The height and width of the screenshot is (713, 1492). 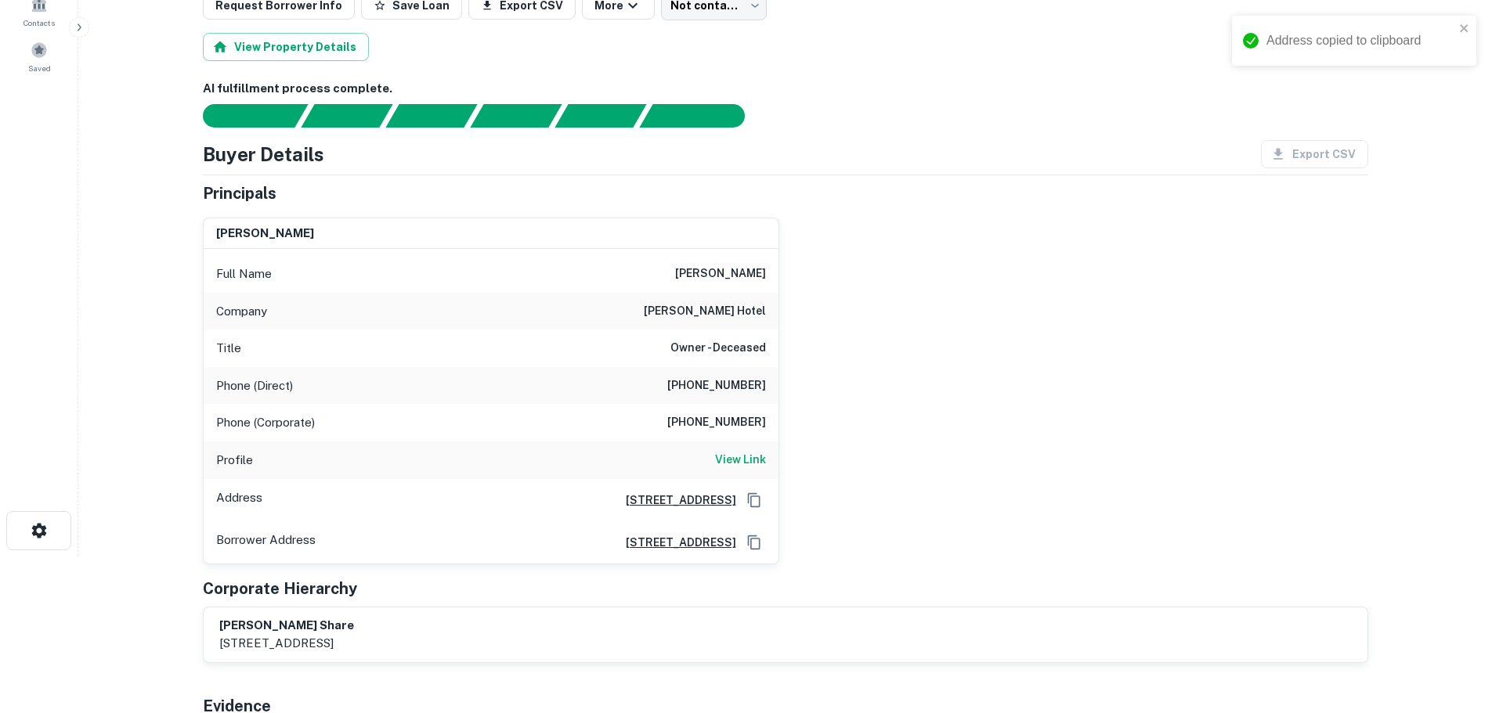 I want to click on p: Phone (Corporate), so click(x=265, y=423).